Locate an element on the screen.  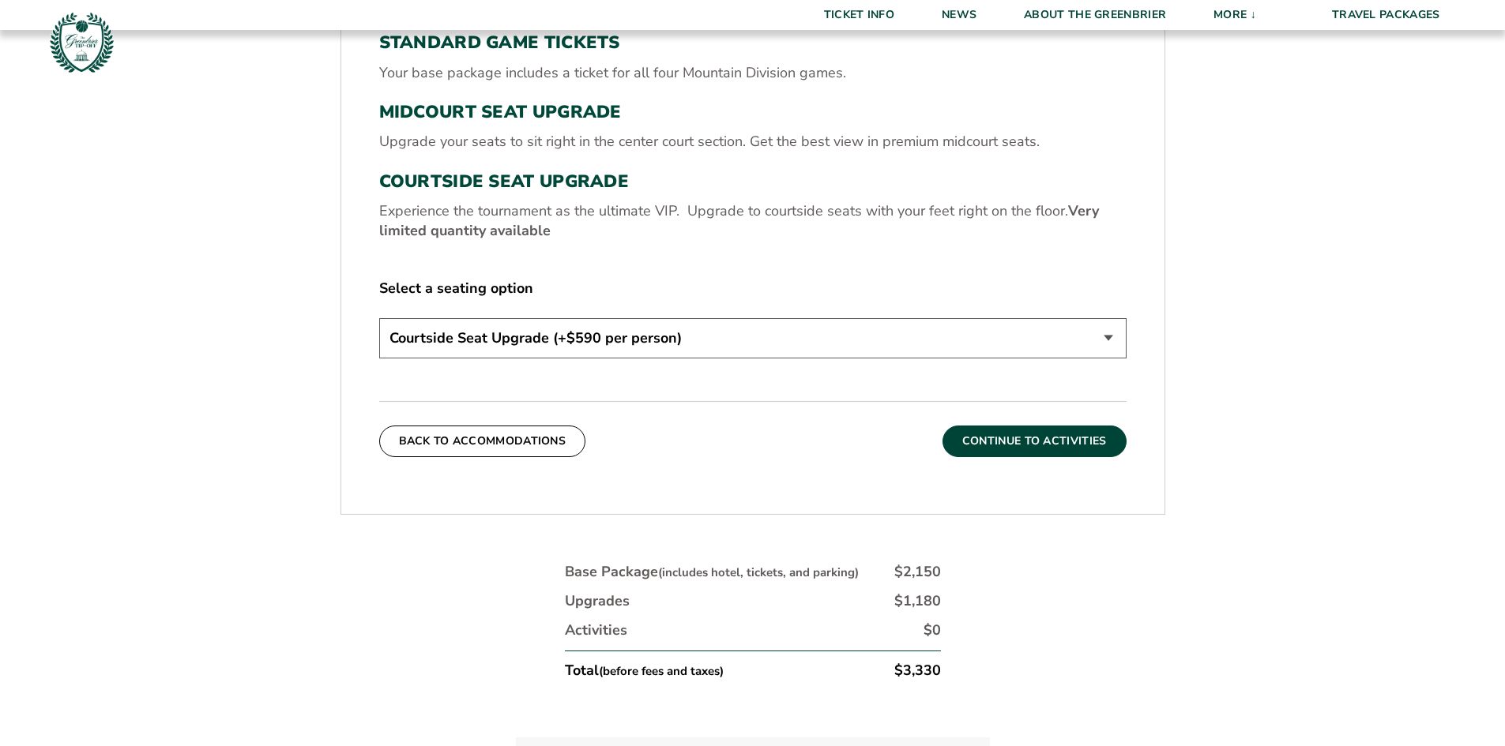
div: $3,330 is located at coordinates (917, 671).